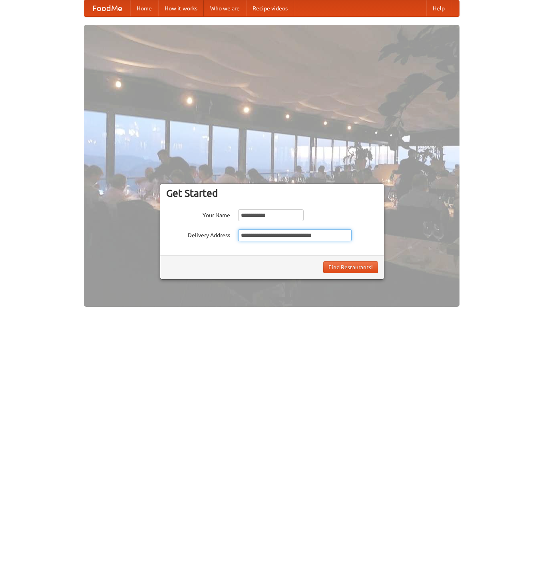 The image size is (543, 566). I want to click on h3: Get Started, so click(272, 193).